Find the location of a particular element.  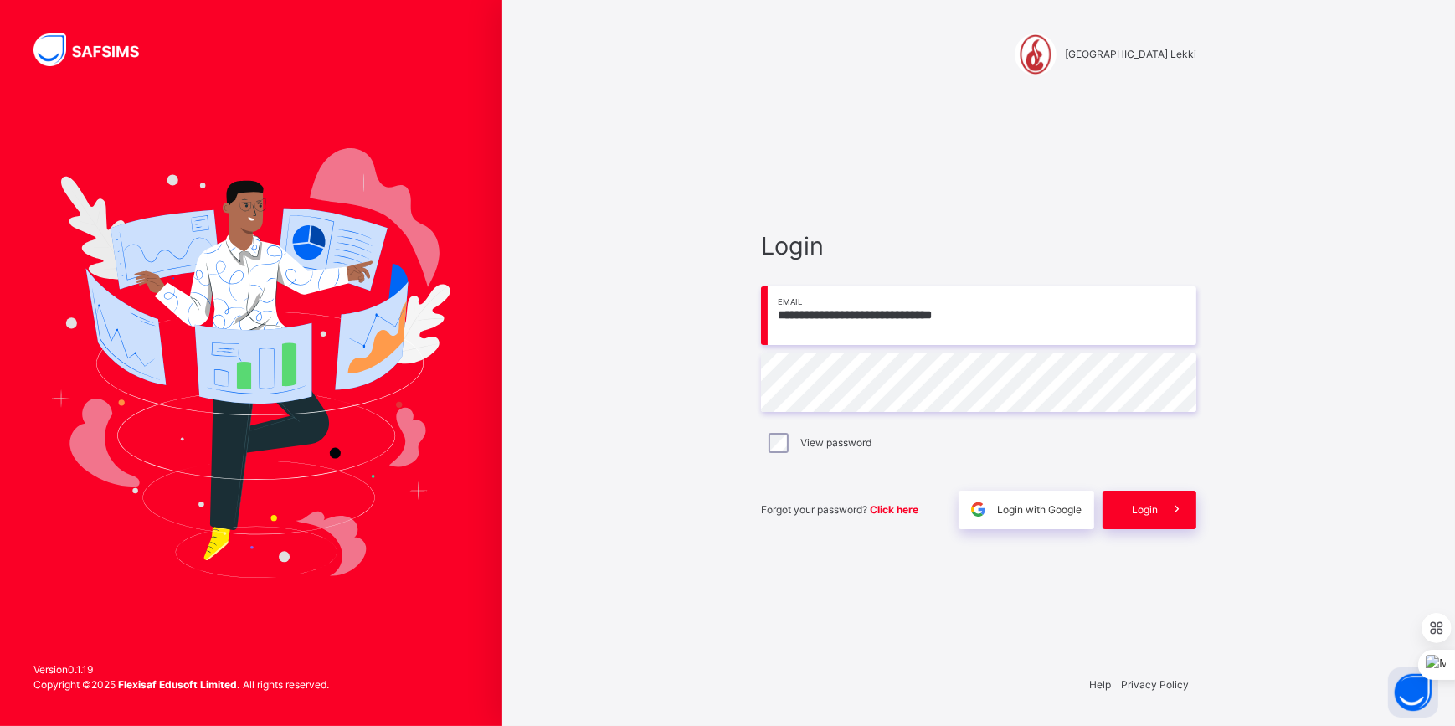

label: View password is located at coordinates (835, 443).